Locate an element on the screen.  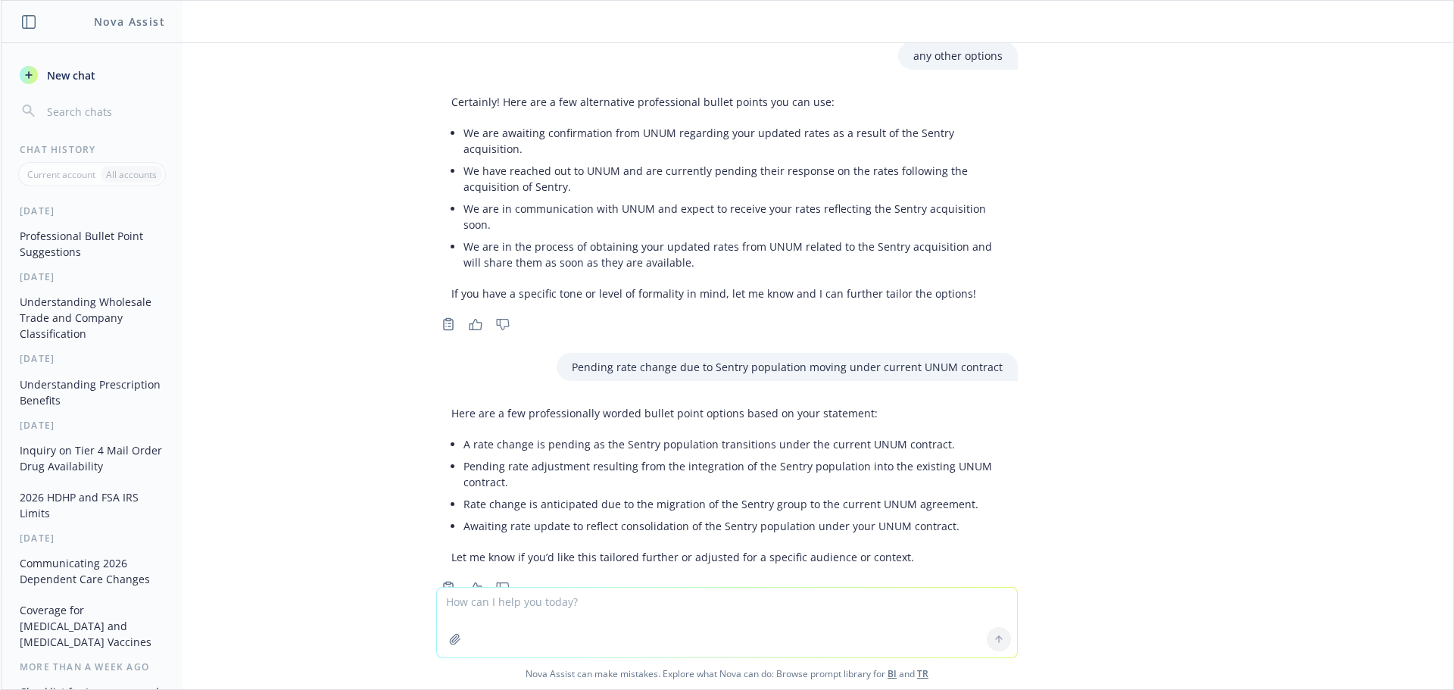
li: Pending rate adjustment resulting from the integration of the Sentry population into the existing... is located at coordinates (733, 474).